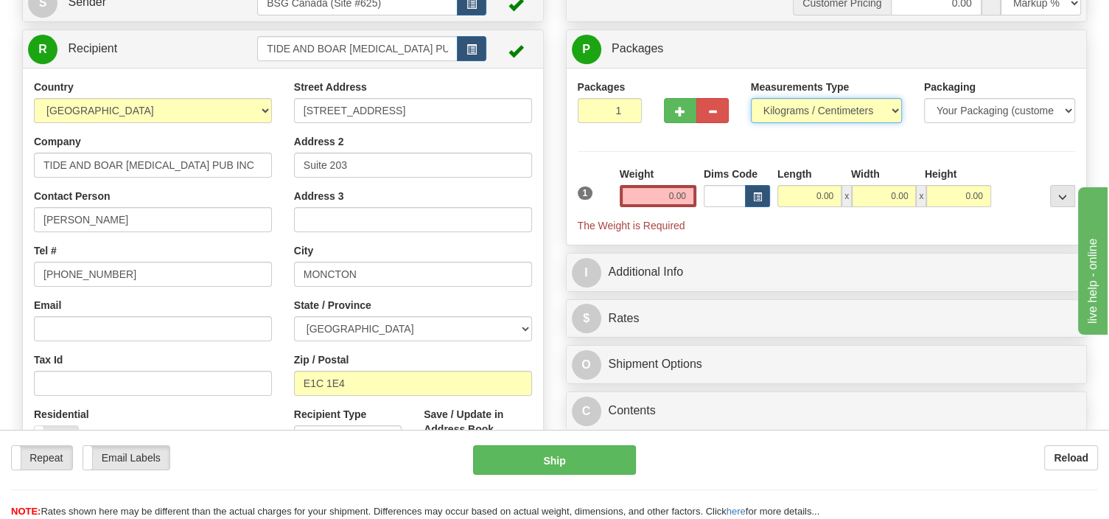  What do you see at coordinates (585, 193) in the screenshot?
I see `span: 1` at bounding box center [585, 193].